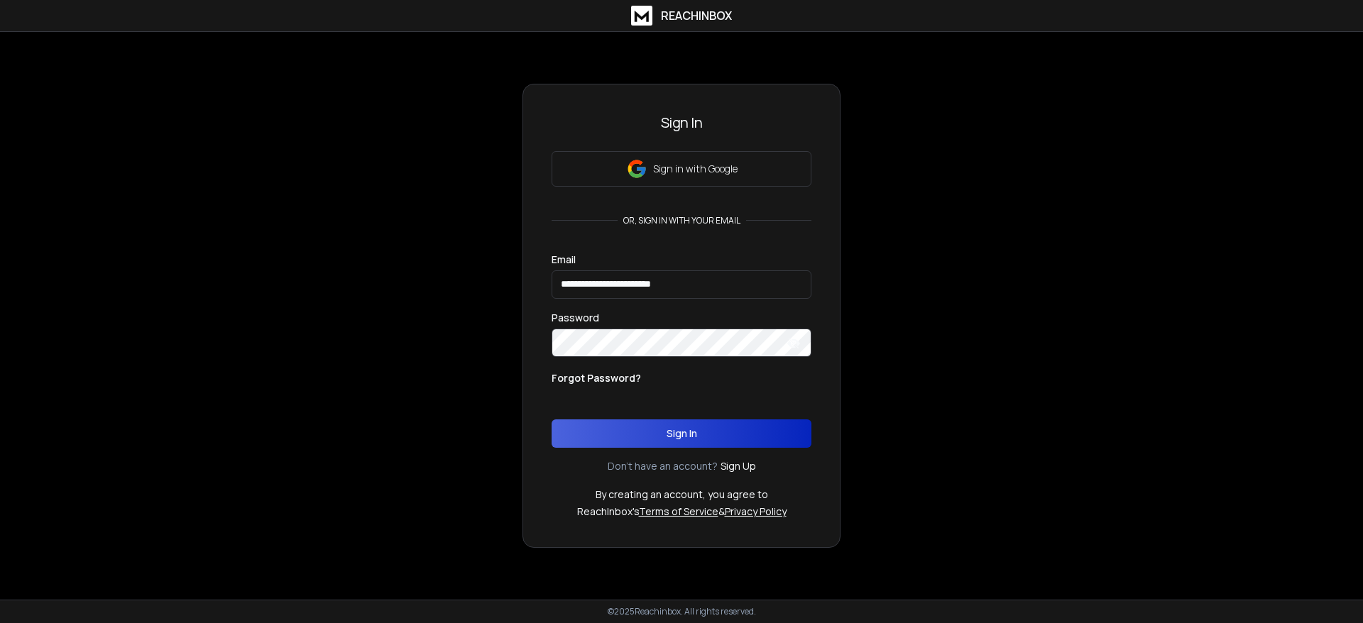  Describe the element at coordinates (681, 434) in the screenshot. I see `button: Sign In` at that location.